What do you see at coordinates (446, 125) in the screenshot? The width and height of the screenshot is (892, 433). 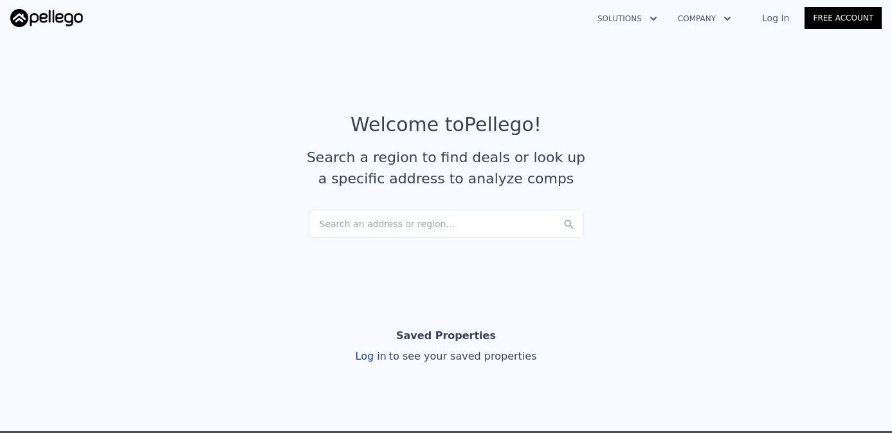 I see `div: Welcome to Pellego !` at bounding box center [446, 125].